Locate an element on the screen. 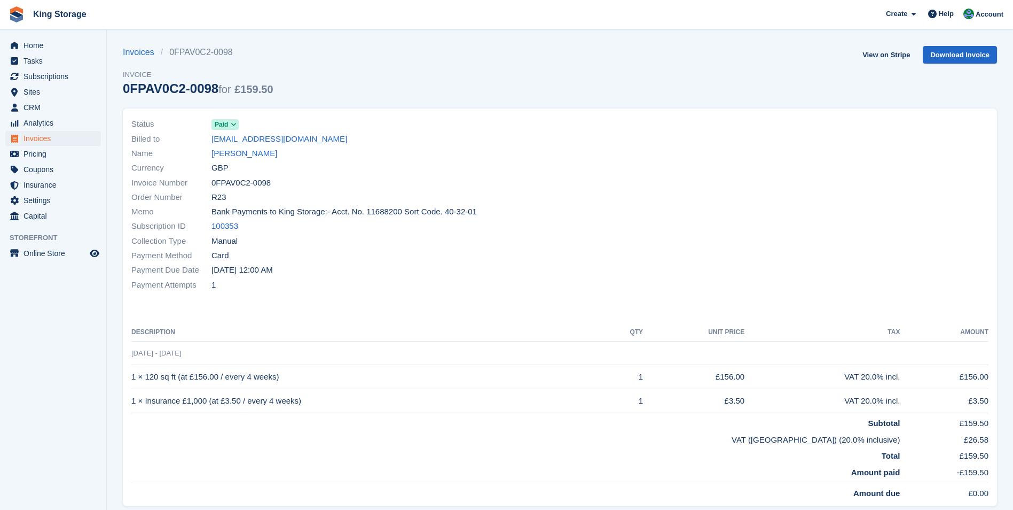  nav: breadcrumbs is located at coordinates (198, 52).